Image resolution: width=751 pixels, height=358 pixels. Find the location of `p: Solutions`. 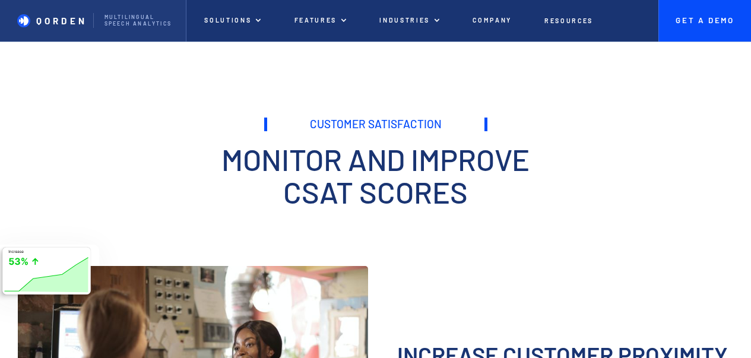

p: Solutions is located at coordinates (227, 20).